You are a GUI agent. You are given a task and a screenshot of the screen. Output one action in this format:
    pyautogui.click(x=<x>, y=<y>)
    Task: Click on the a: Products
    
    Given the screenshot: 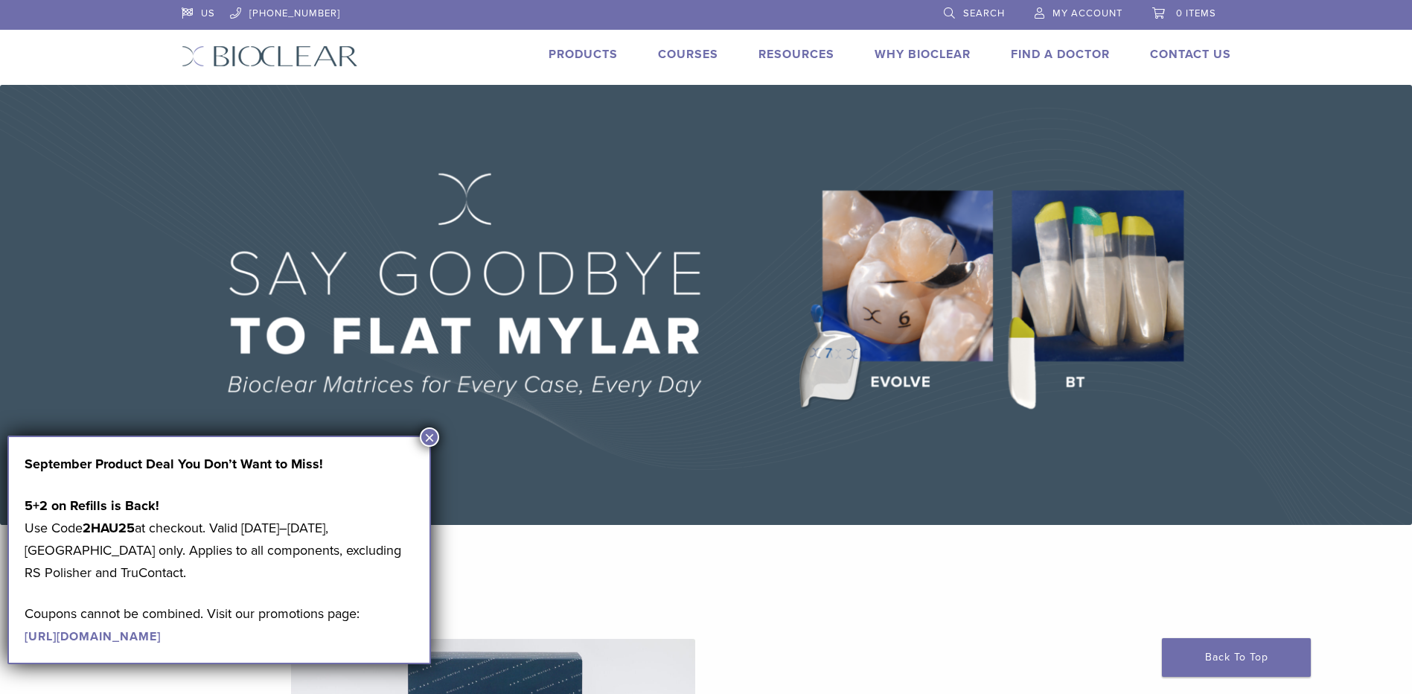 What is the action you would take?
    pyautogui.click(x=583, y=54)
    